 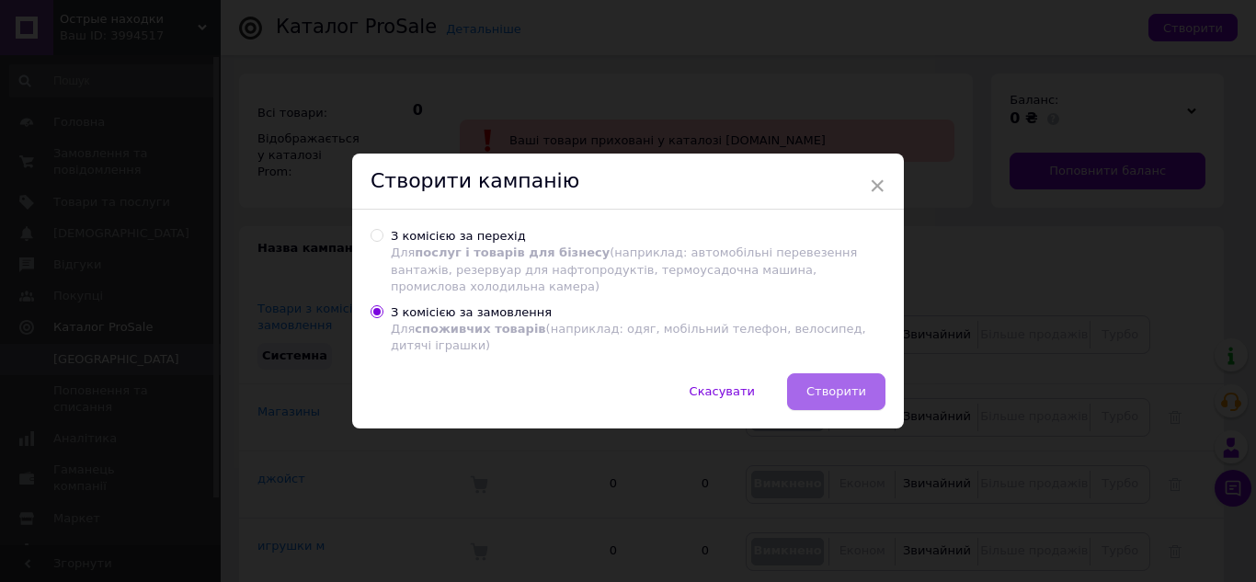 I want to click on span: споживчих товарів, so click(x=480, y=328).